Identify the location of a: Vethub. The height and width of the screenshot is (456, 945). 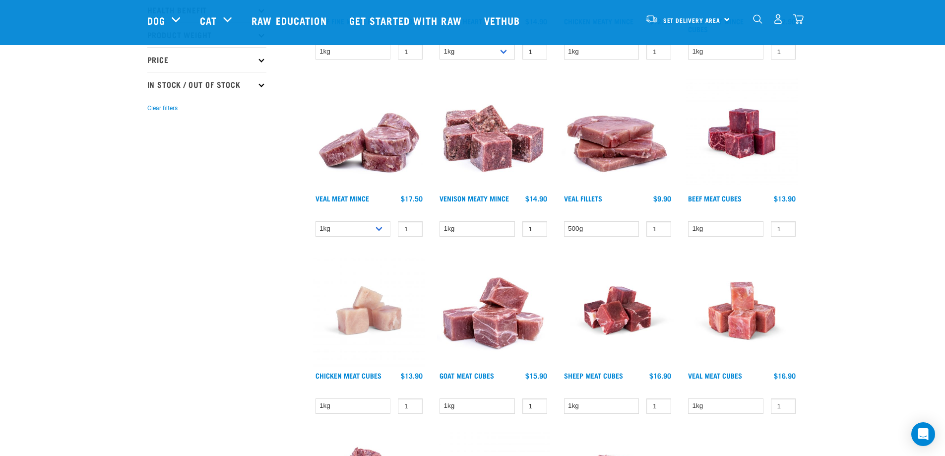
(504, 20).